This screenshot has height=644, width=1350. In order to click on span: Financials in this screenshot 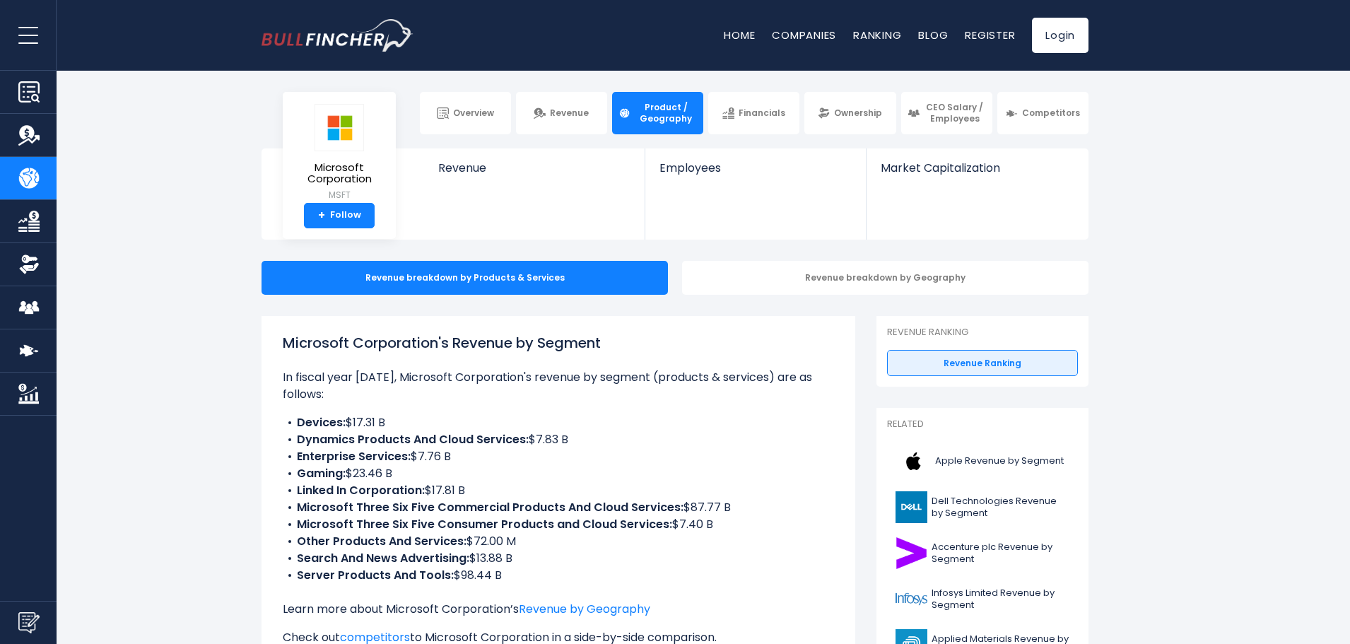, I will do `click(762, 113)`.